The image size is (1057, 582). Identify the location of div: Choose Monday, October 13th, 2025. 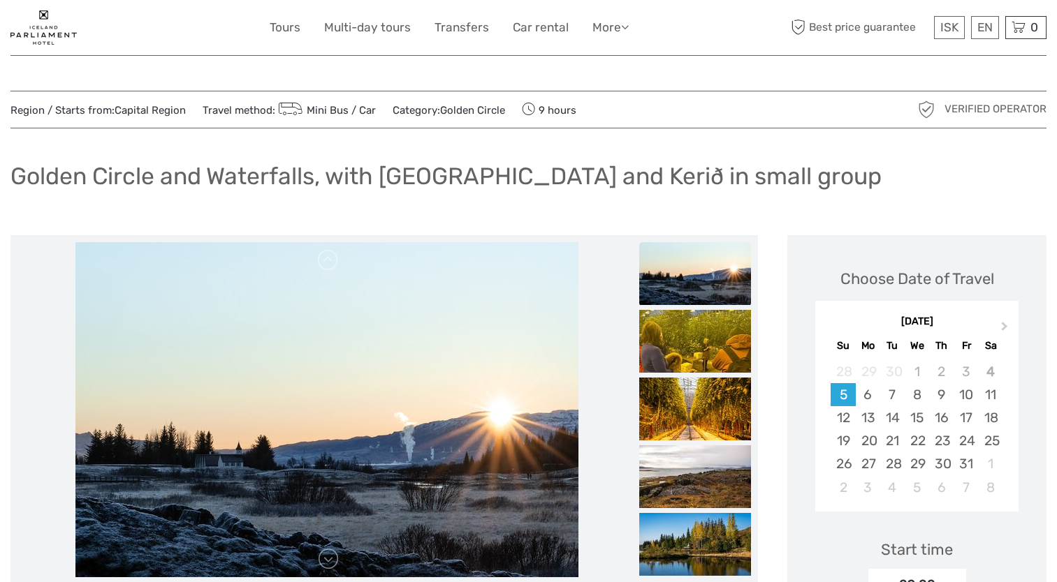
(867, 418).